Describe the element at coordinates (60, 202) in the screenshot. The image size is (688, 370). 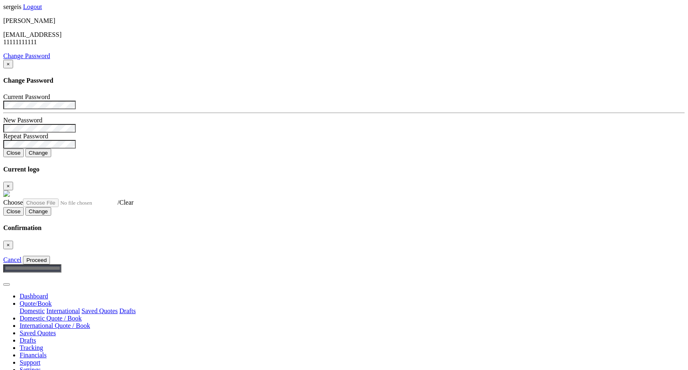
I see `a: Choose` at that location.